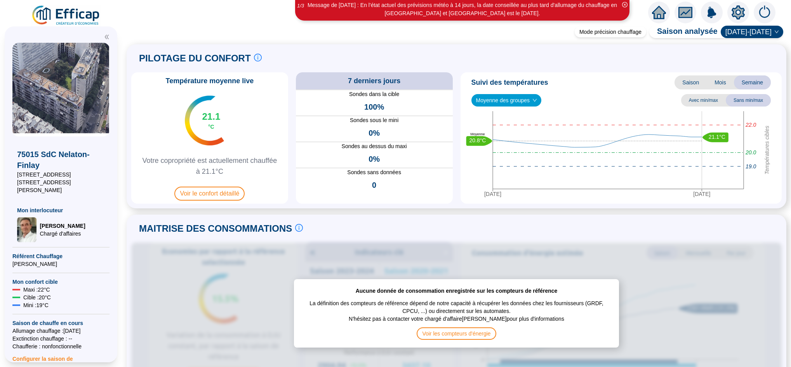 The width and height of the screenshot is (791, 367). What do you see at coordinates (457, 333) in the screenshot?
I see `span: Voir les compteurs d'énergie` at bounding box center [457, 333].